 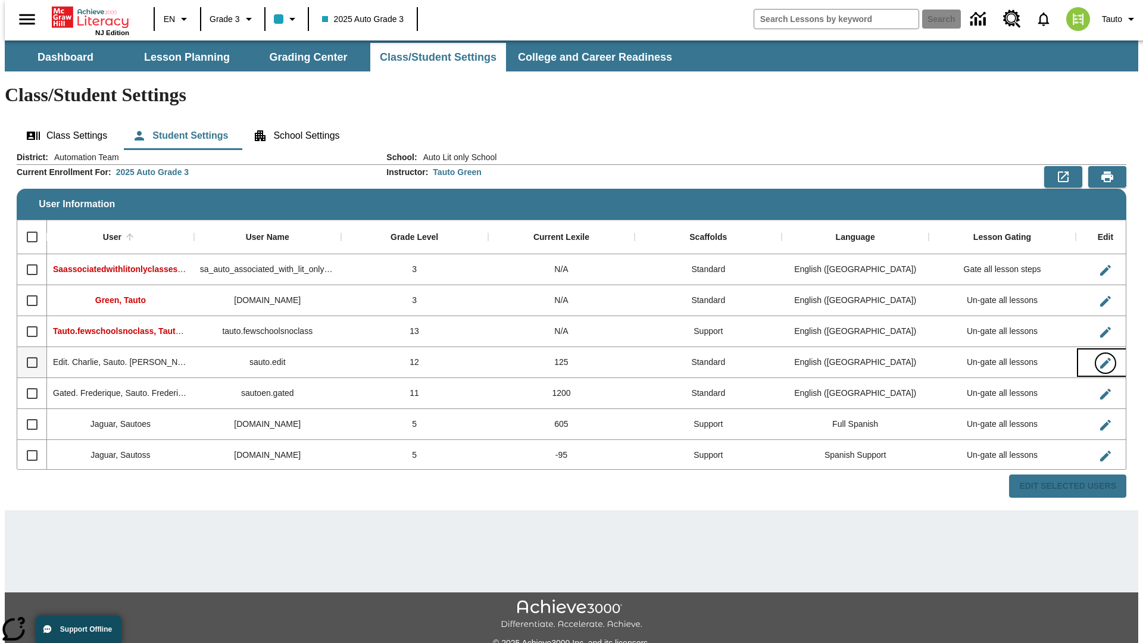 What do you see at coordinates (267, 270) in the screenshot?
I see `div: sa_auto_associated_with_lit_only_classes` at bounding box center [267, 270].